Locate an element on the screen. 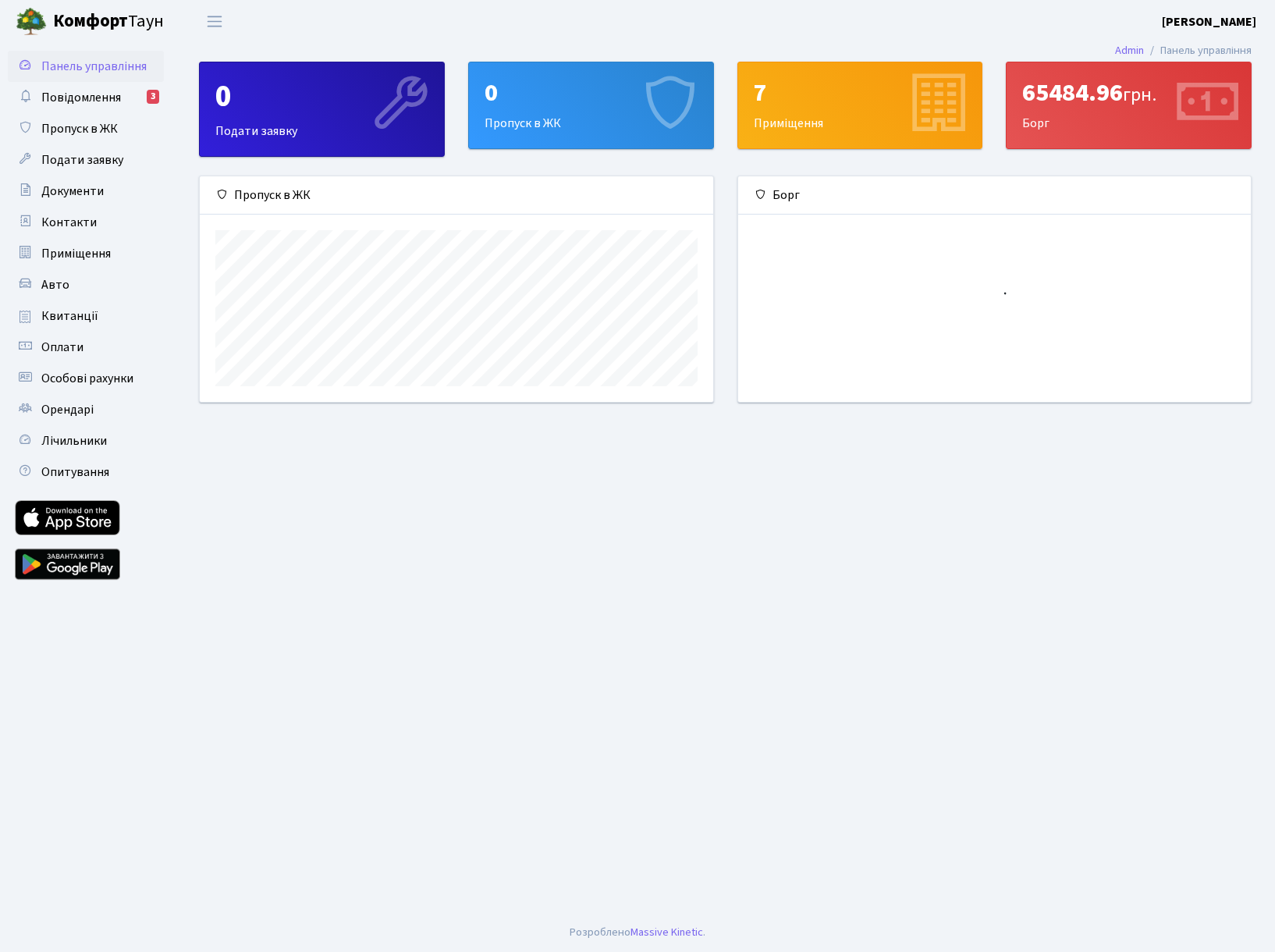  a: Подати заявку is located at coordinates (86, 160).